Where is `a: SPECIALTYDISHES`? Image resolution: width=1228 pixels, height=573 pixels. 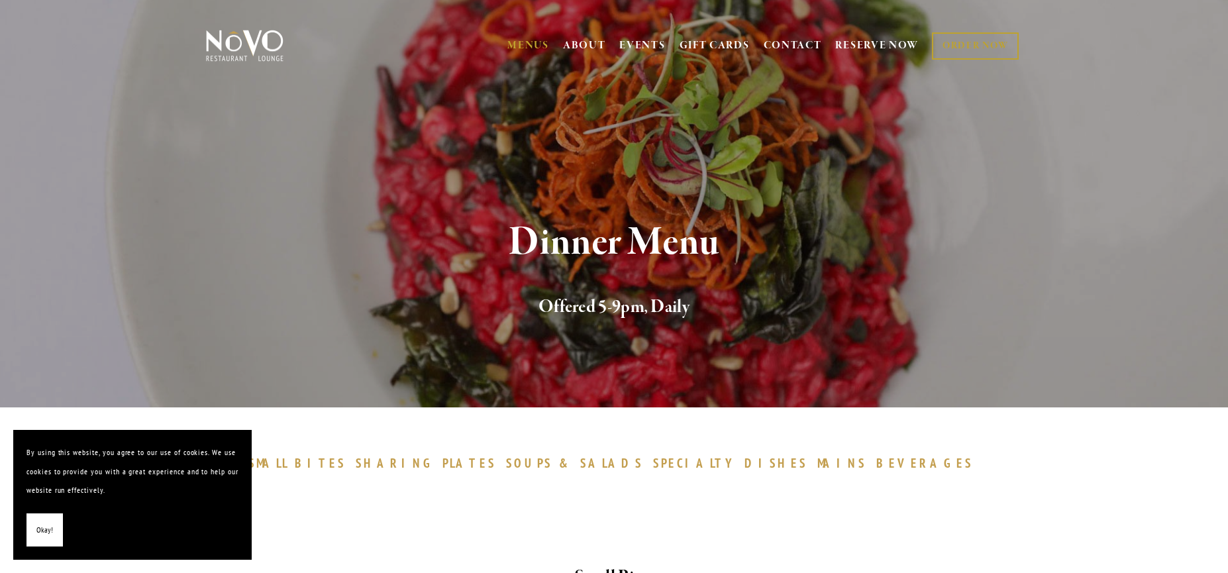 a: SPECIALTYDISHES is located at coordinates (733, 463).